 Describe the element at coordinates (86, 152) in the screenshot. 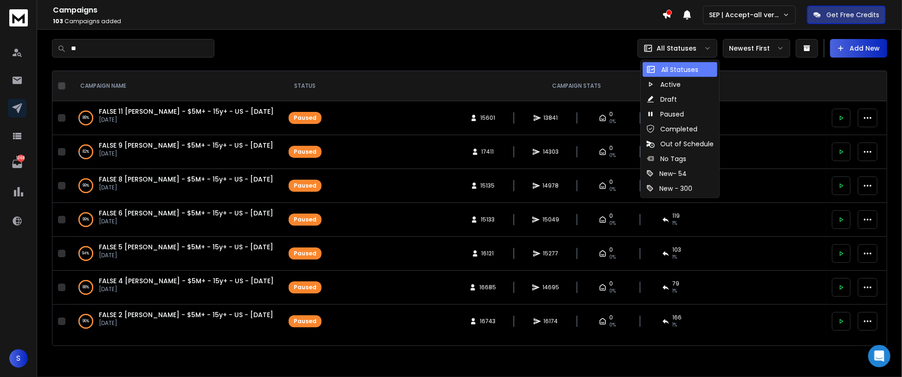

I see `p: 82 %` at that location.